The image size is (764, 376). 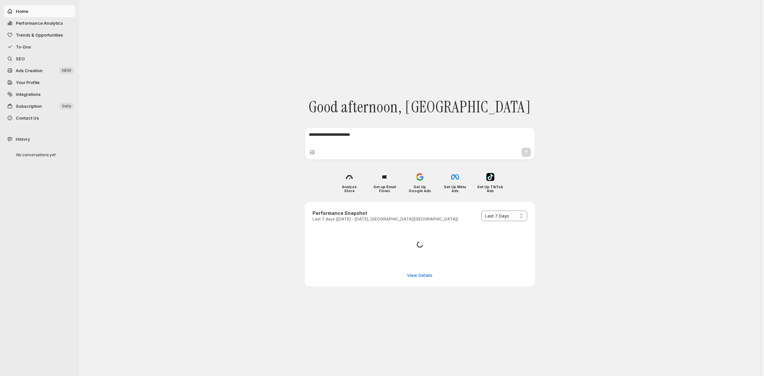 I want to click on span: SEO, so click(x=20, y=59).